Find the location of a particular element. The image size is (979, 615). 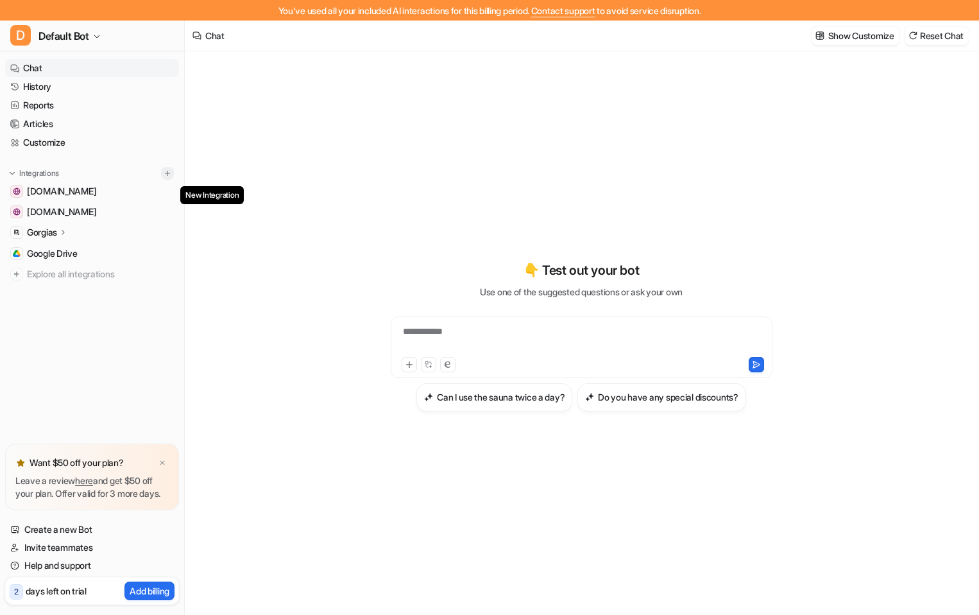

span: New Integration is located at coordinates (212, 195).